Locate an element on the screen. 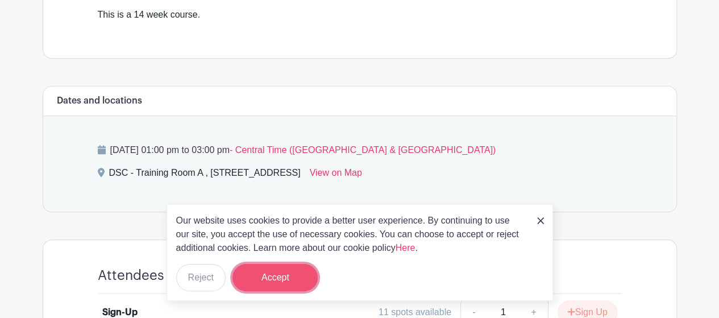 The image size is (719, 318). a: View on Map is located at coordinates (336, 175).